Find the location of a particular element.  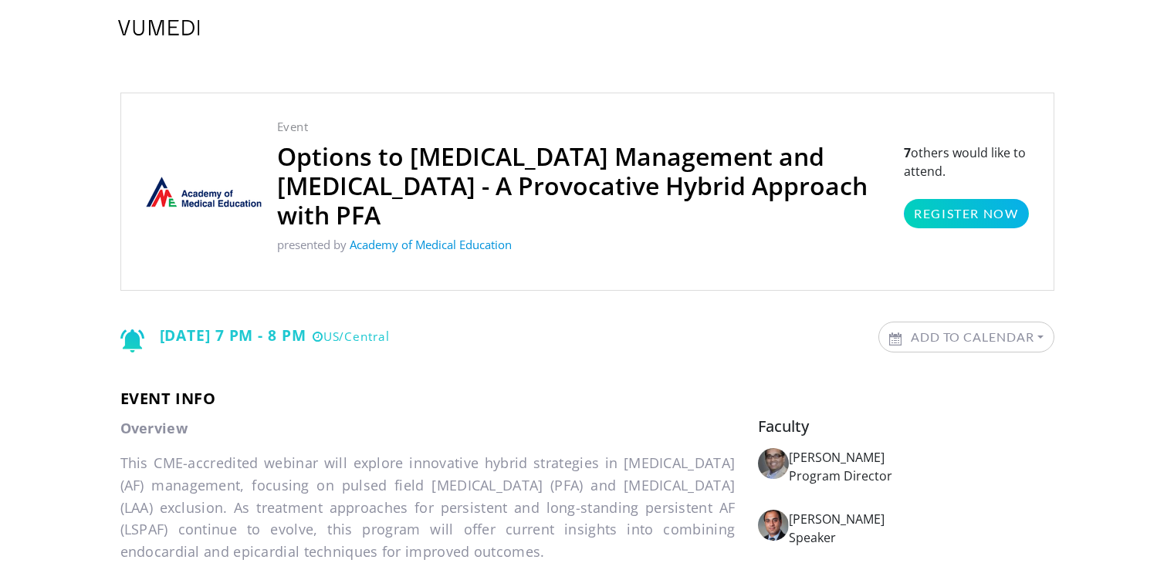

img: VuMedi Logo is located at coordinates (159, 28).